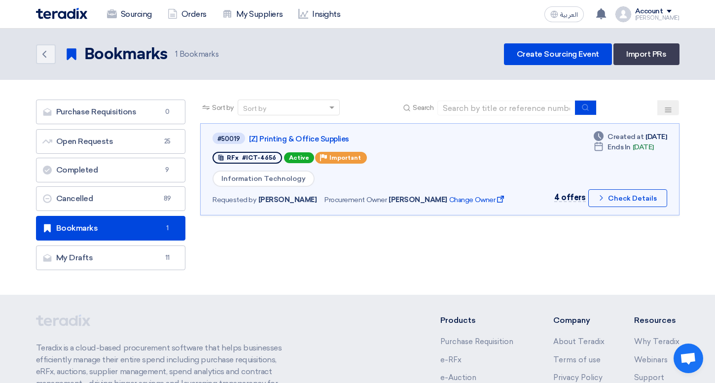 The image size is (715, 383). What do you see at coordinates (507, 108) in the screenshot?
I see `input: Search by title or reference number` at bounding box center [507, 108].